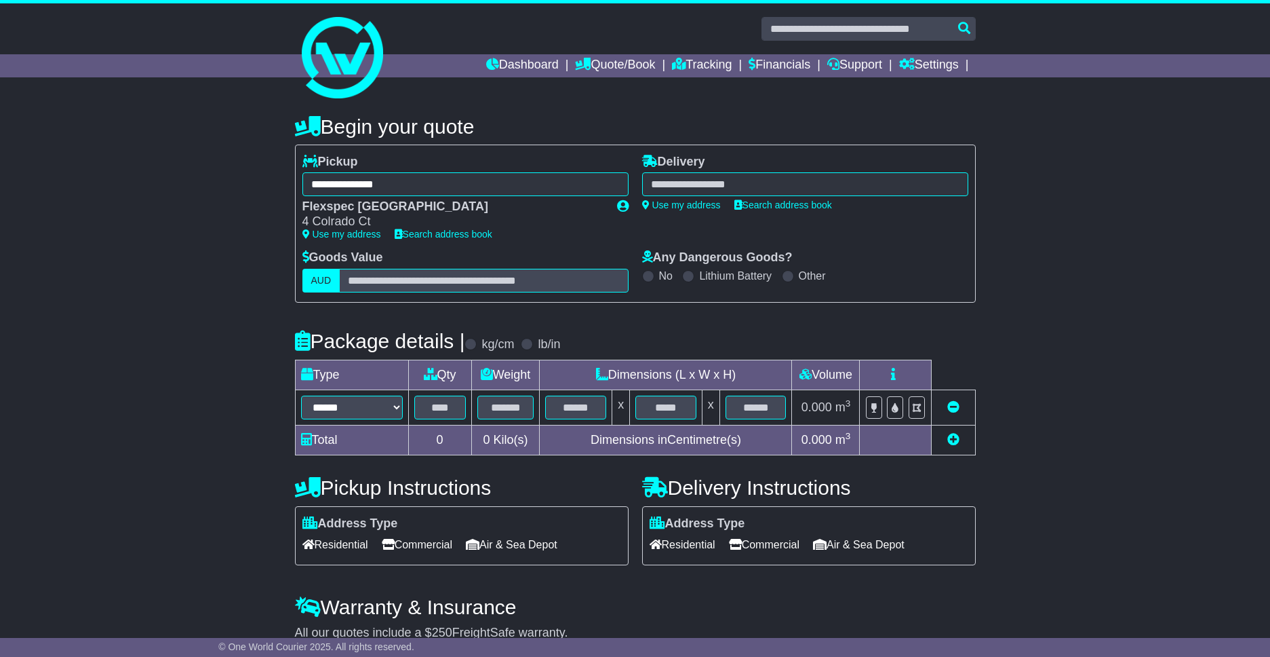 Image resolution: width=1270 pixels, height=657 pixels. What do you see at coordinates (462, 487) in the screenshot?
I see `h4: Pickup Instructions` at bounding box center [462, 487].